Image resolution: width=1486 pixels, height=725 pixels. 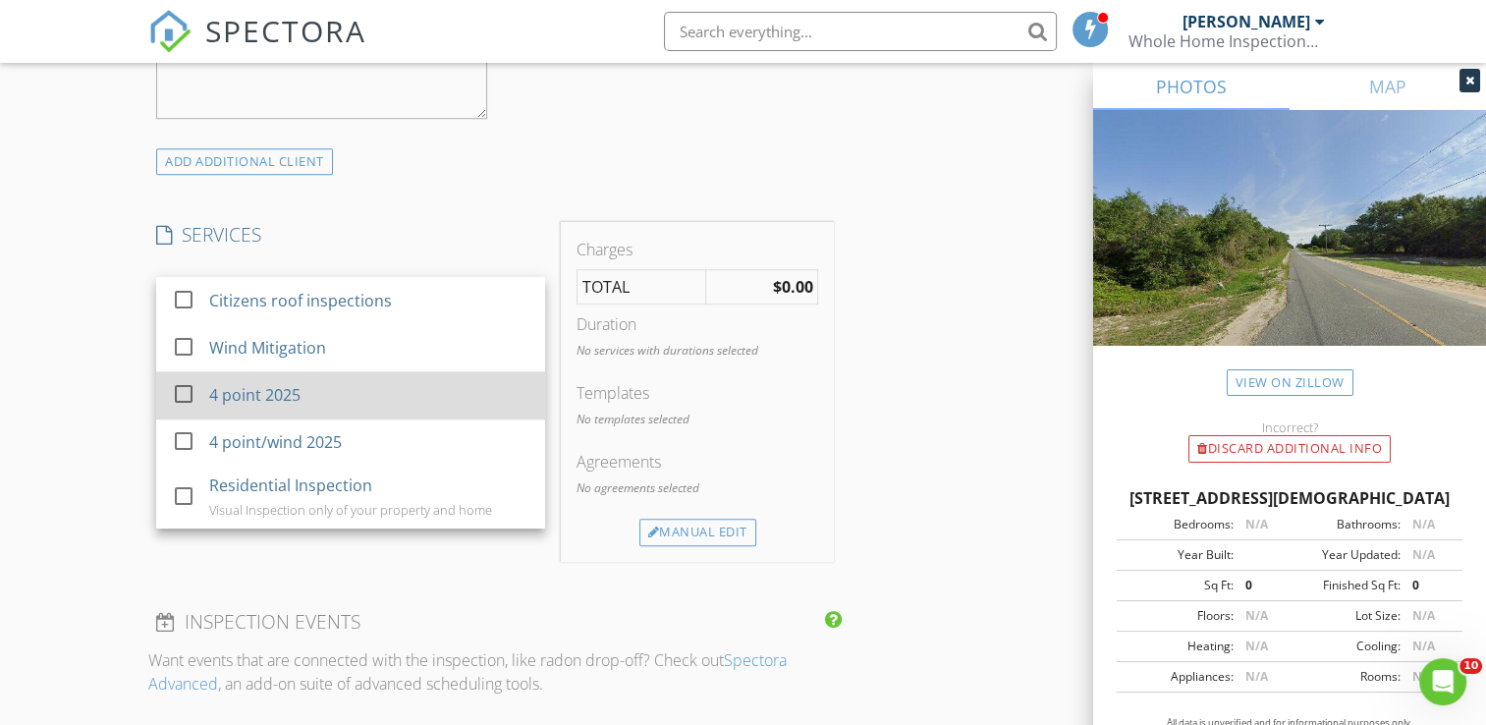 I want to click on img: streetview, so click(x=1289, y=251).